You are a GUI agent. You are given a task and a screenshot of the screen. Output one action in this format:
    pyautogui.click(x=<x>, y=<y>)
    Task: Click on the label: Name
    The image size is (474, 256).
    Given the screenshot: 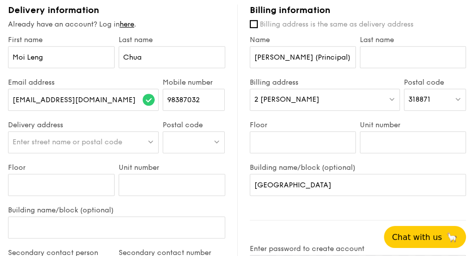 What is the action you would take?
    pyautogui.click(x=303, y=40)
    